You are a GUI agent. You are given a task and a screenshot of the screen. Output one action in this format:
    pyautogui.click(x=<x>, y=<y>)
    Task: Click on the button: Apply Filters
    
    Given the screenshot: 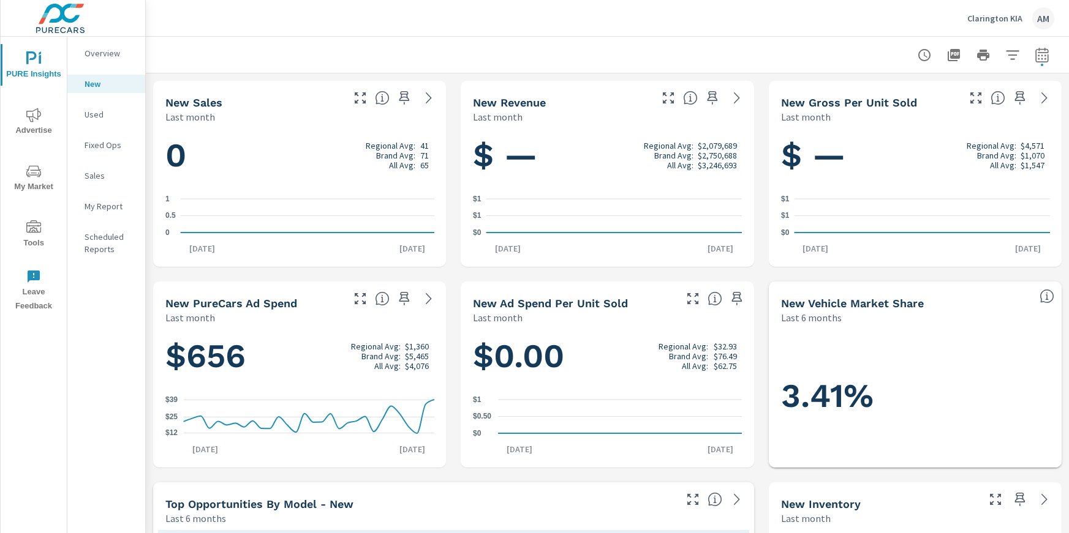 What is the action you would take?
    pyautogui.click(x=1012, y=55)
    